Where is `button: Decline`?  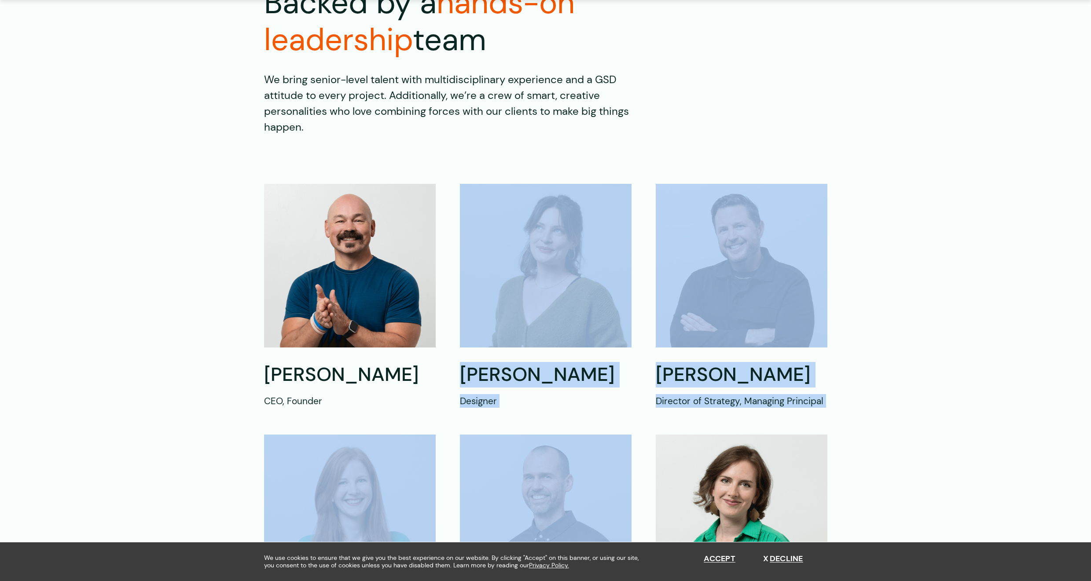
button: Decline is located at coordinates (783, 559).